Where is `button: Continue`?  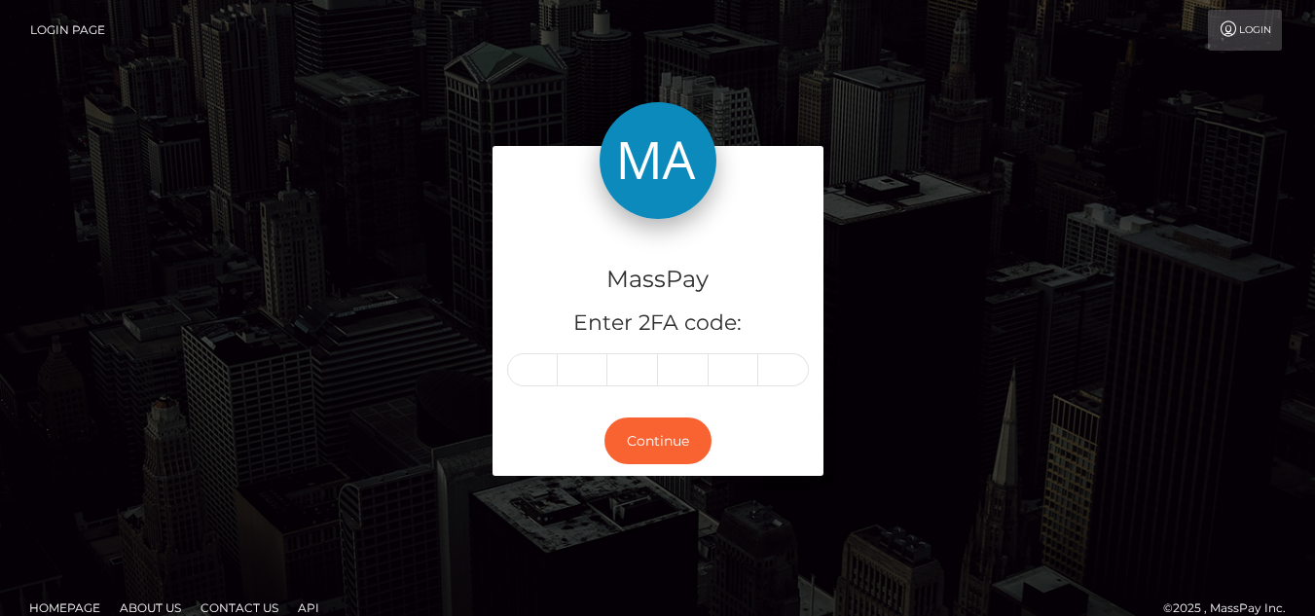
button: Continue is located at coordinates (658, 441).